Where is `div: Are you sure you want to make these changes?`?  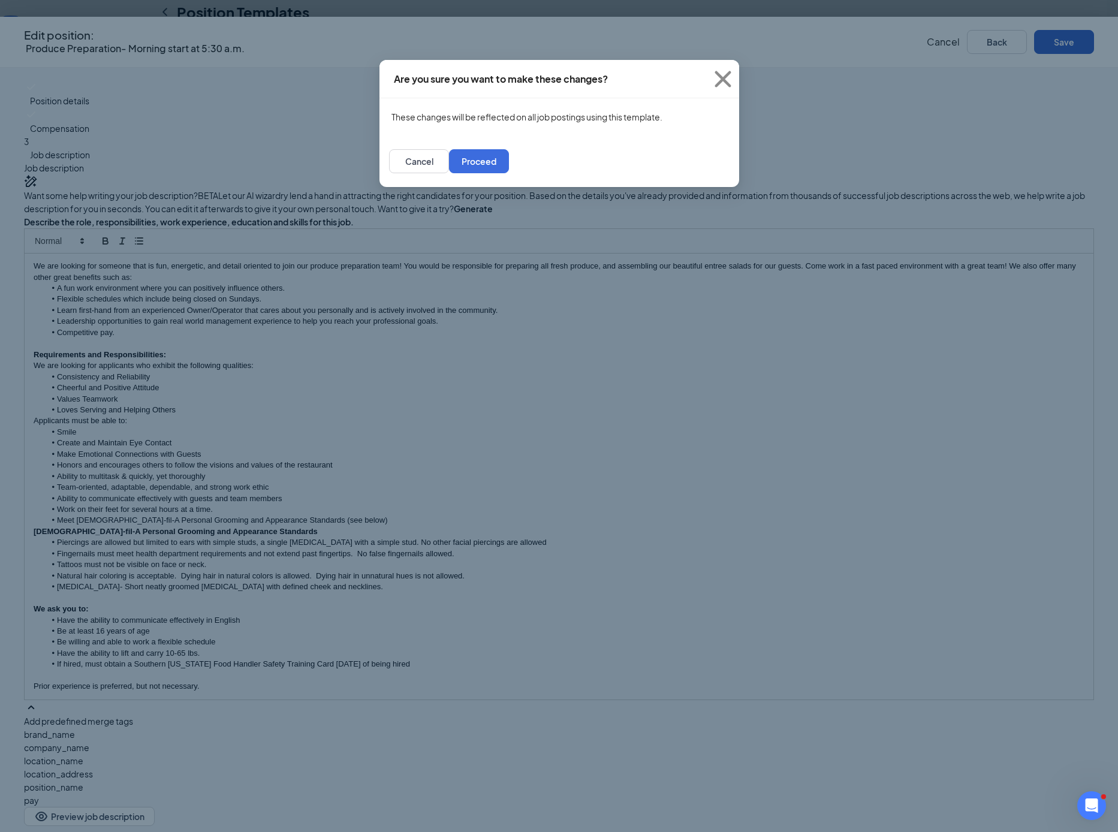
div: Are you sure you want to make these changes? is located at coordinates (501, 79).